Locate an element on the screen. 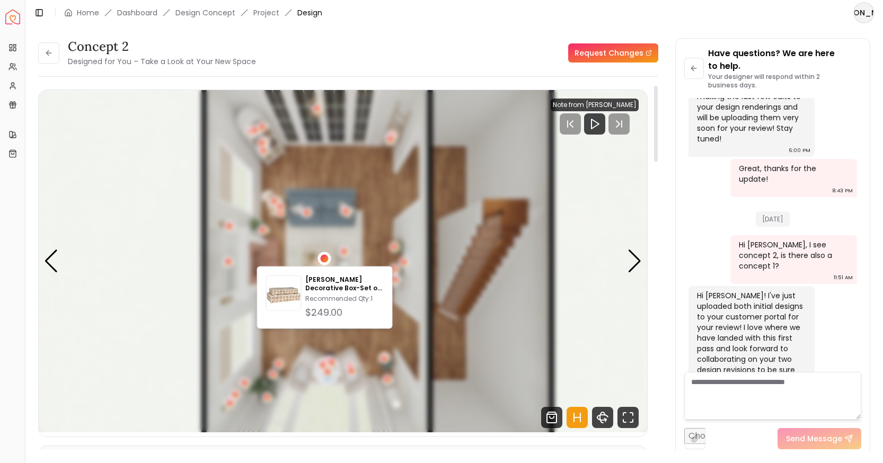 The image size is (883, 463). h3: concept 2 is located at coordinates (162, 47).